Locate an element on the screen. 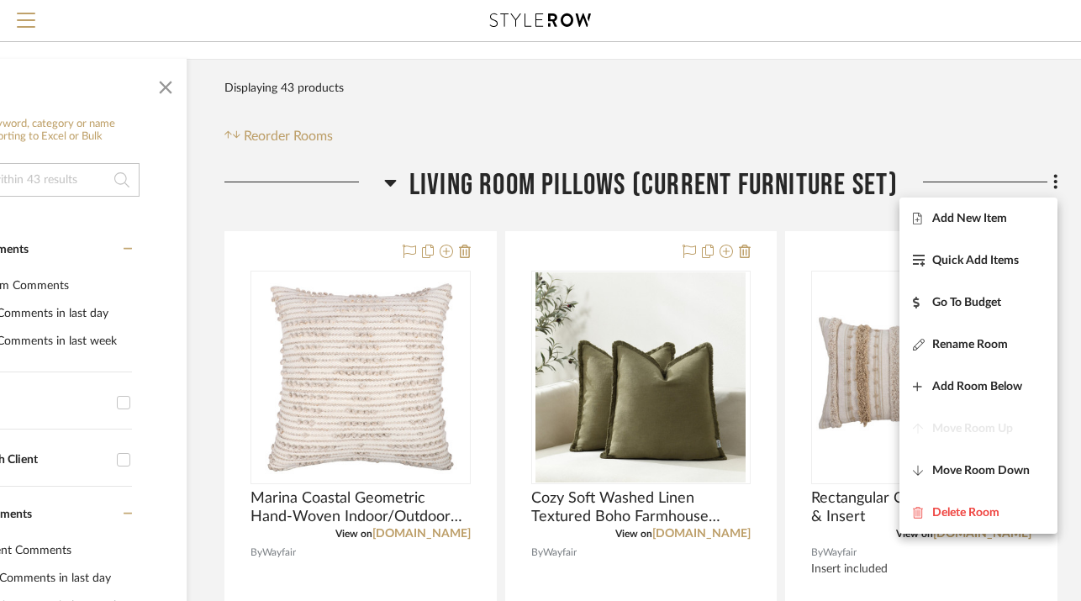 The height and width of the screenshot is (601, 1081). span: Move Room Down is located at coordinates (981, 470).